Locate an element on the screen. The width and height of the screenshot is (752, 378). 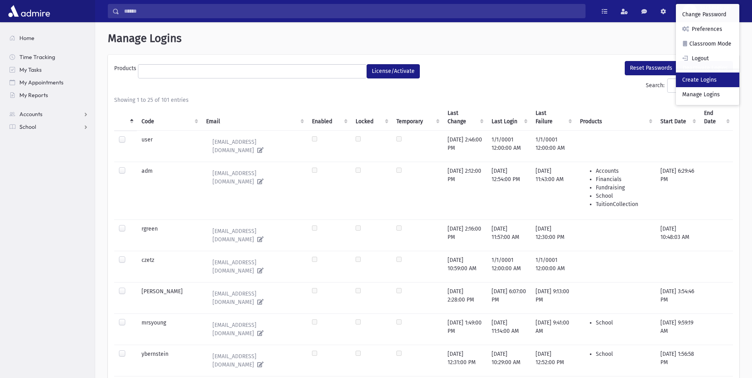
a: Home is located at coordinates (49, 38).